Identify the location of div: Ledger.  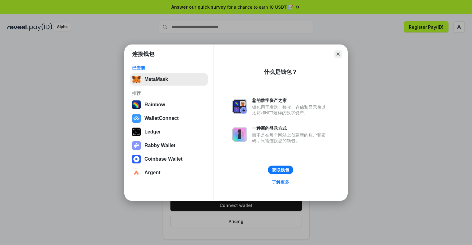
(153, 132).